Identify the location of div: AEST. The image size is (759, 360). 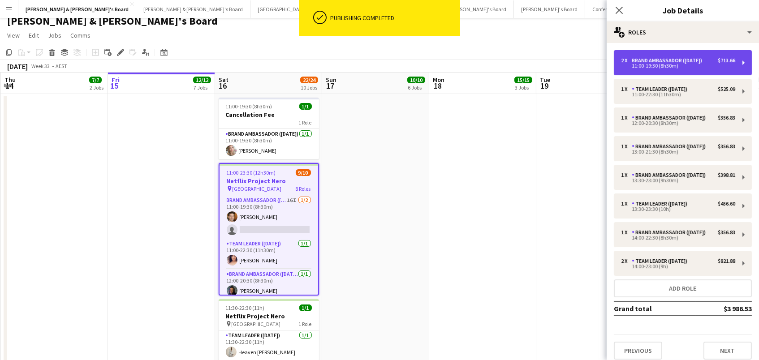
(61, 66).